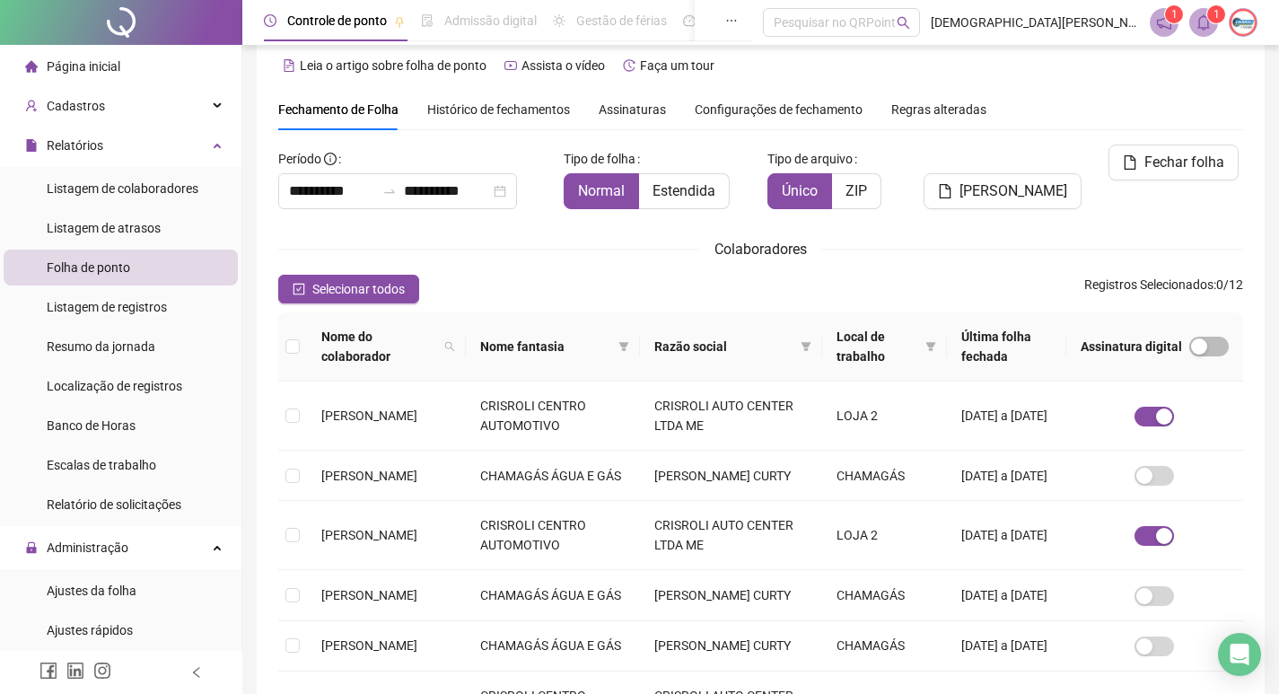 The image size is (1279, 694). I want to click on span: home, so click(31, 66).